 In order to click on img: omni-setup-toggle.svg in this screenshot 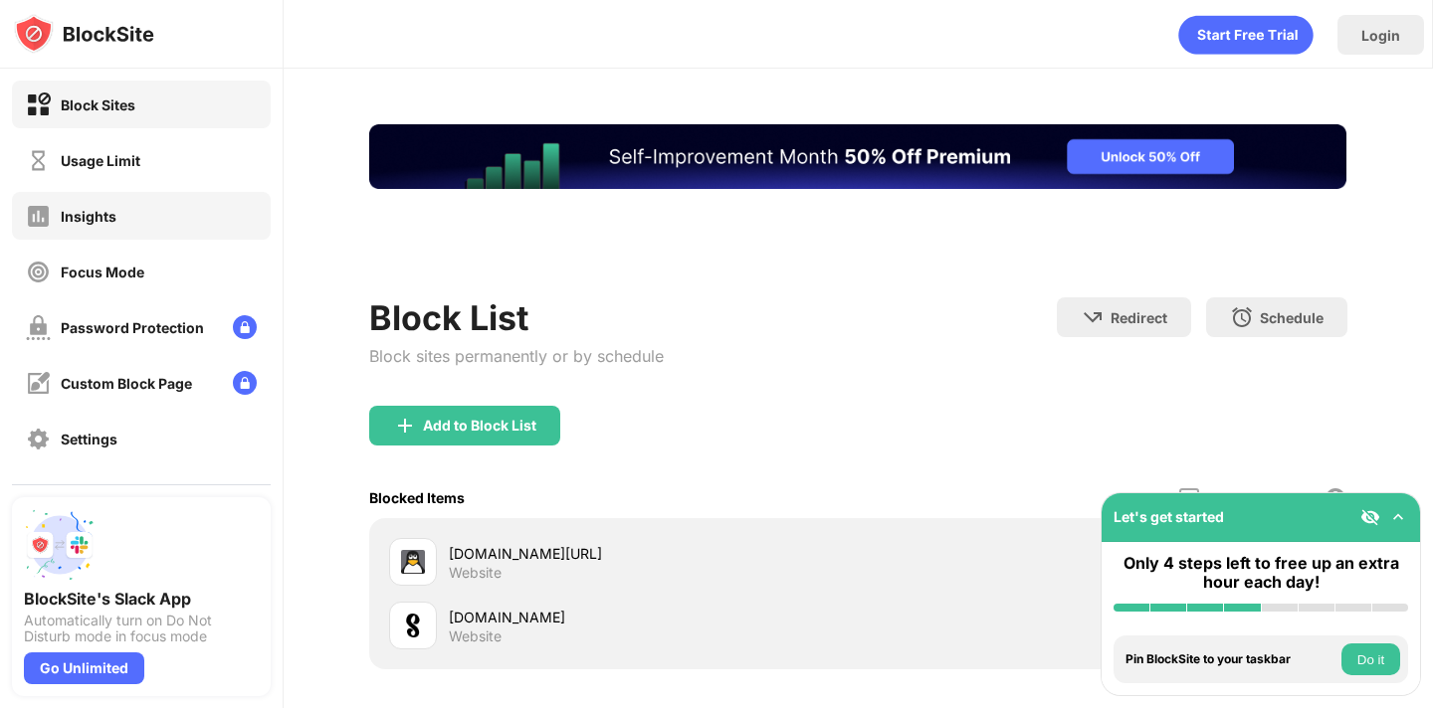, I will do `click(1398, 517)`.